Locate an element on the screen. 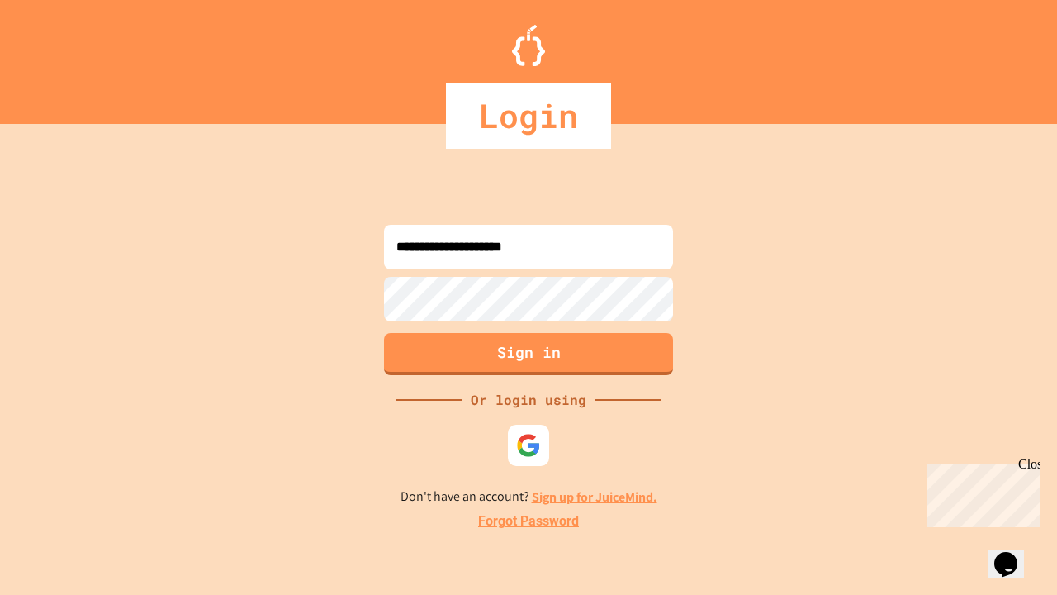 This screenshot has height=595, width=1057. a: Sign up for JuiceMind. is located at coordinates (595, 496).